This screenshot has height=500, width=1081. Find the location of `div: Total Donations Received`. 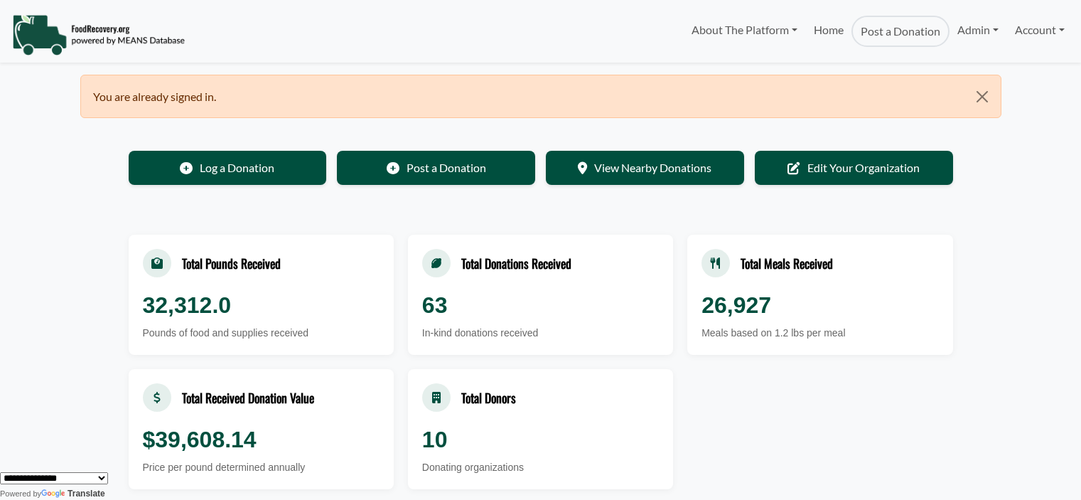

div: Total Donations Received is located at coordinates (516, 263).